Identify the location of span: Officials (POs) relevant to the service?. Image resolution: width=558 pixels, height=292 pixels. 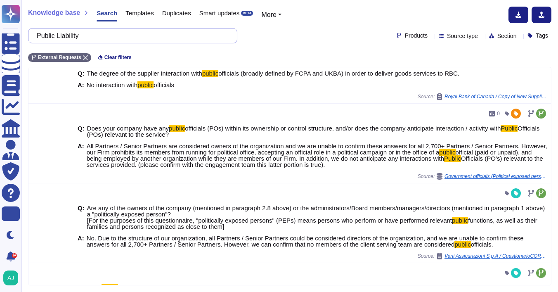
(313, 131).